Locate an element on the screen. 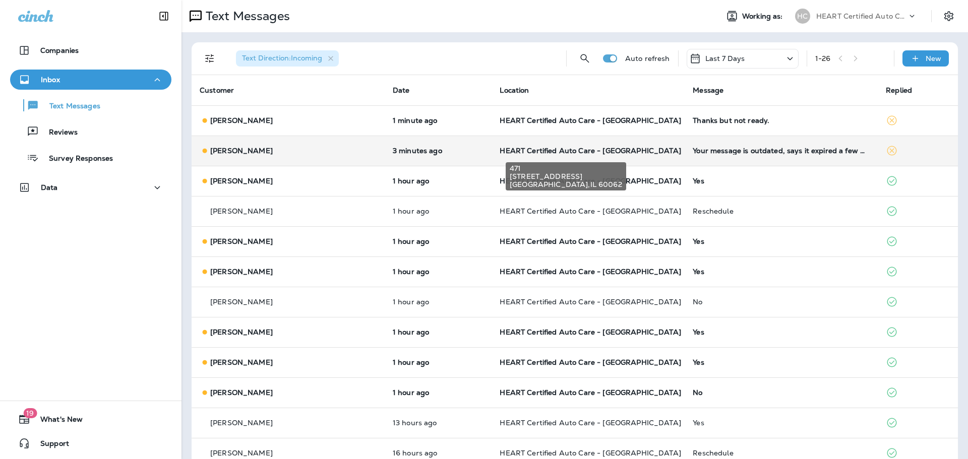 The image size is (968, 459). span: 471 is located at coordinates (566, 168).